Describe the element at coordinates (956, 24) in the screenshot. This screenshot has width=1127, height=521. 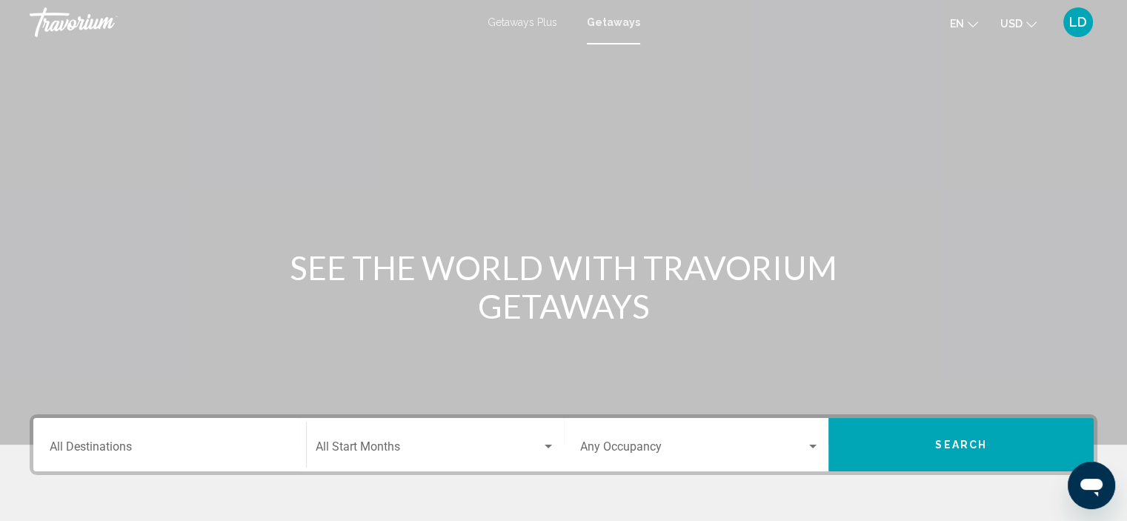
I see `span: en` at that location.